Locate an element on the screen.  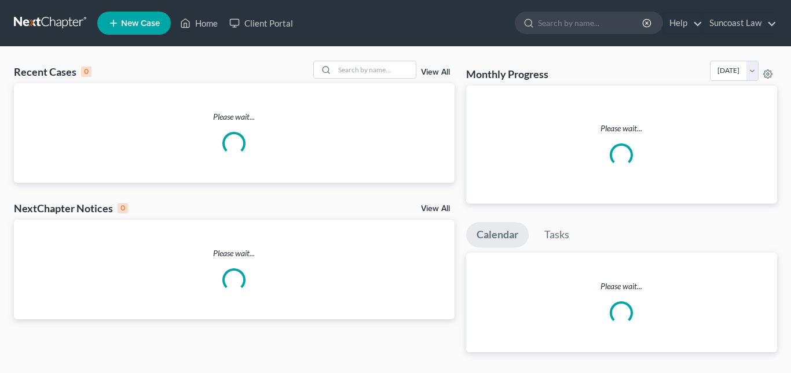
div: NextChapter Notices is located at coordinates (71, 208).